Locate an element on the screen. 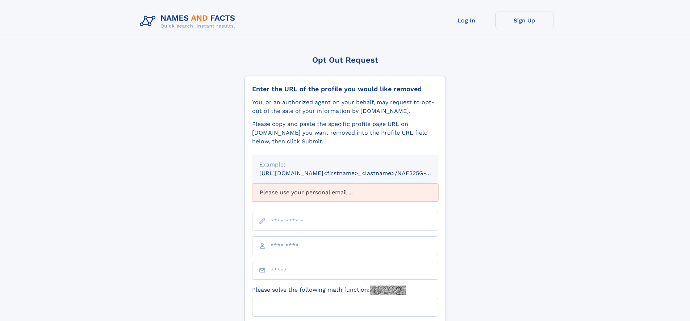  a: Log In is located at coordinates (467, 20).